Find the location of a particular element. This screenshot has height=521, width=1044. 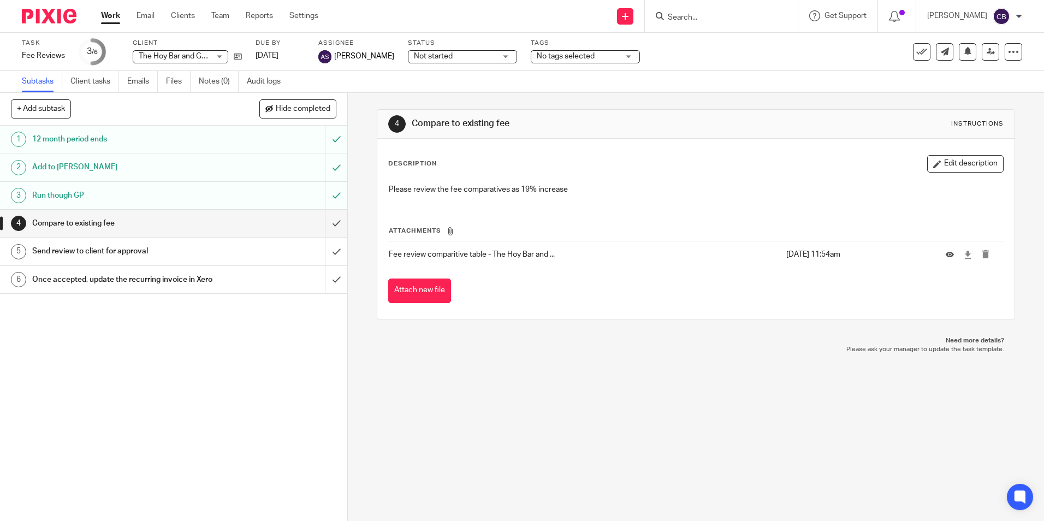

a: Audit logs is located at coordinates (268, 81).